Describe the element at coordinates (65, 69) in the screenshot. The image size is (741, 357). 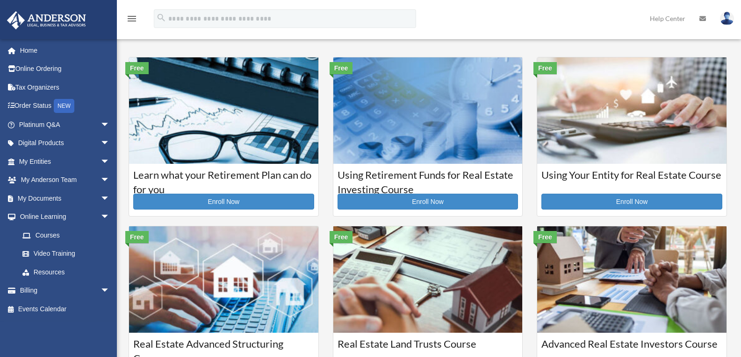
I see `a: Online Ordering` at that location.